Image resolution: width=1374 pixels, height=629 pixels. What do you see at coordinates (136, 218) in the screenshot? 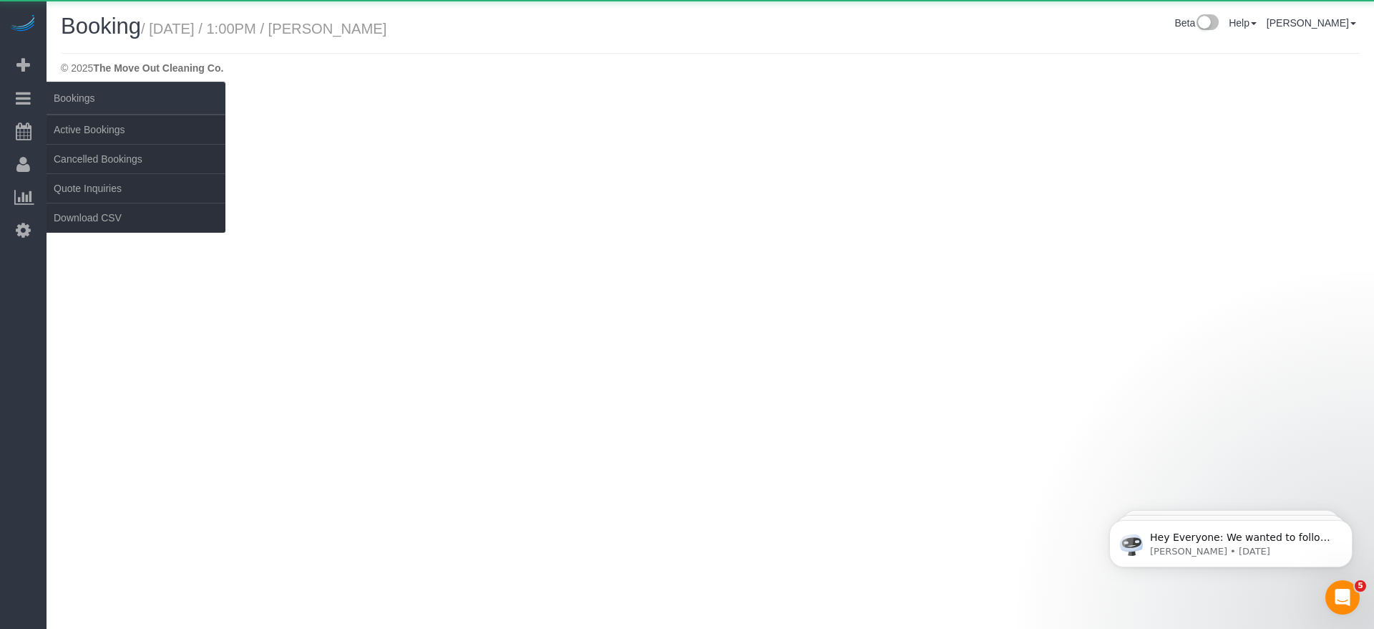
I see `a: Download CSV` at bounding box center [136, 218].